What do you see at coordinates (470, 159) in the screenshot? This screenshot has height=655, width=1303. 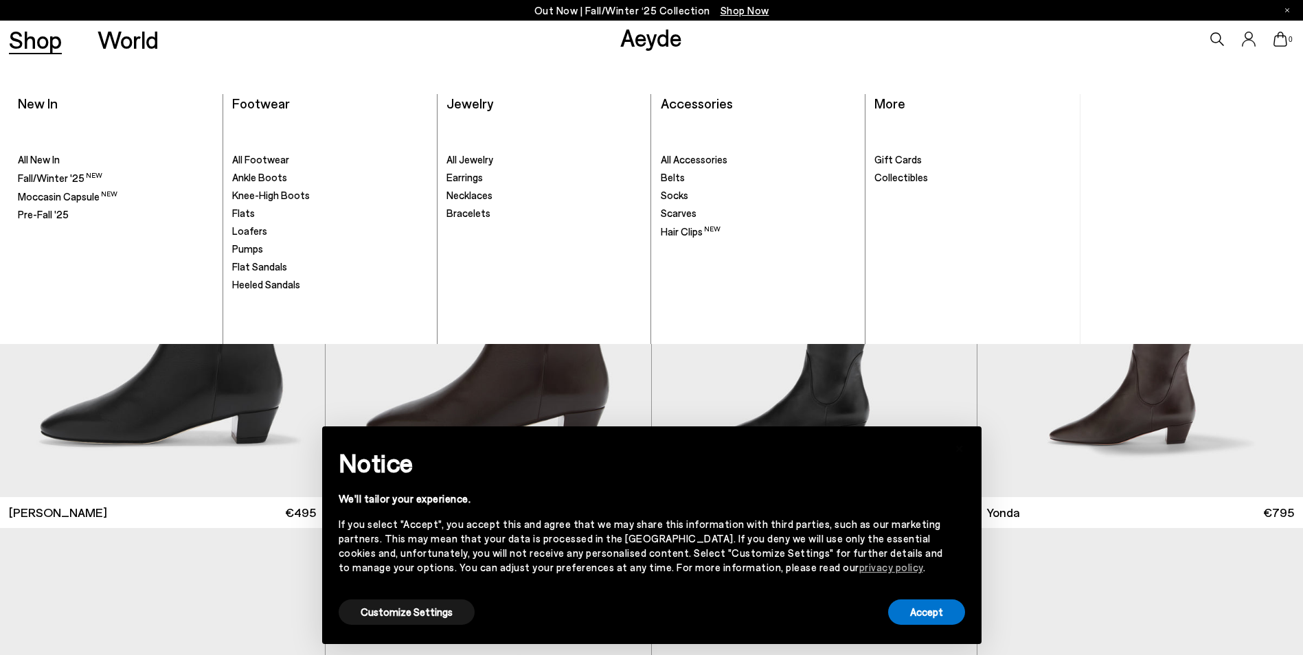 I see `span: All Jewelry` at bounding box center [470, 159].